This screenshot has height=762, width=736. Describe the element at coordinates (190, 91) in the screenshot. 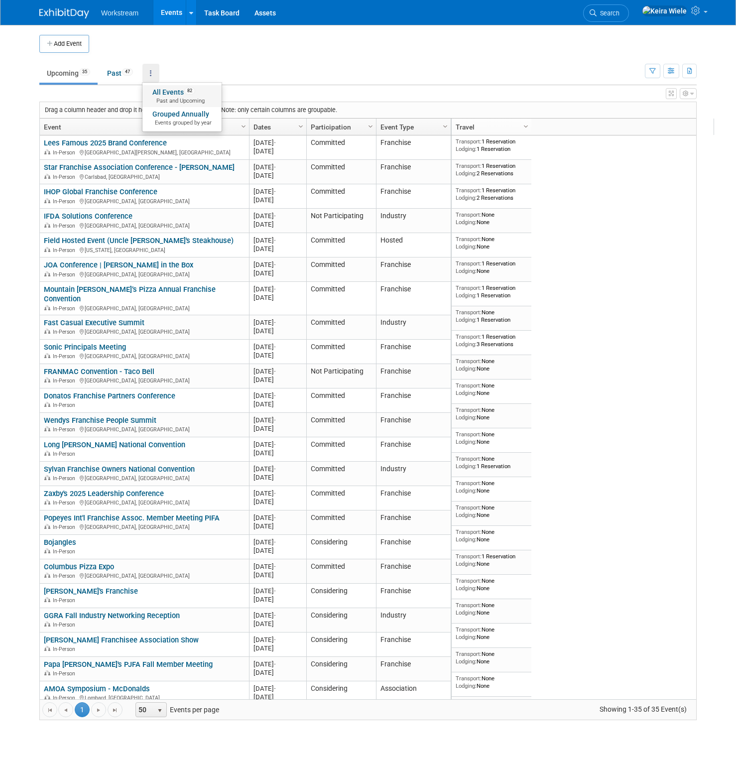

I see `span: 82` at that location.